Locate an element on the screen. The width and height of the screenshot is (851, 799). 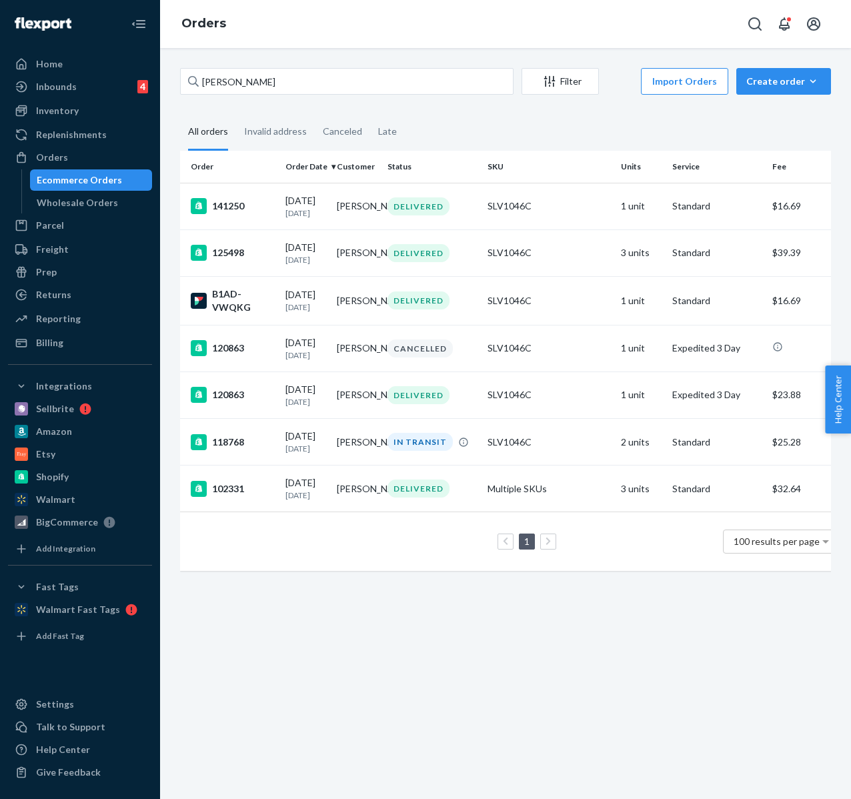
a: Inventory is located at coordinates (80, 111).